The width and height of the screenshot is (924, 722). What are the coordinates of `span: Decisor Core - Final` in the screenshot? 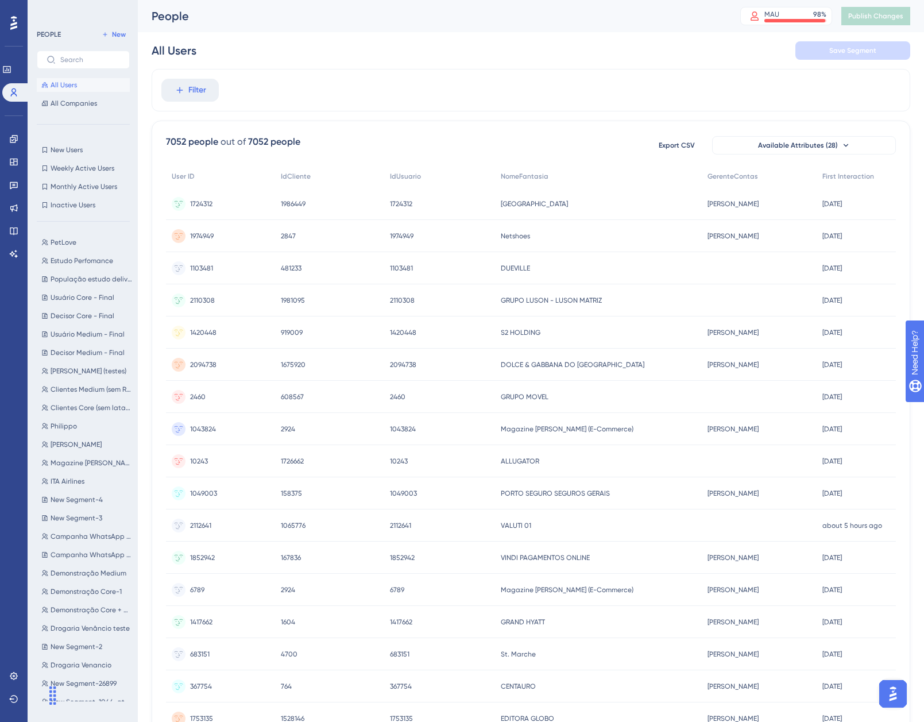 It's located at (82, 316).